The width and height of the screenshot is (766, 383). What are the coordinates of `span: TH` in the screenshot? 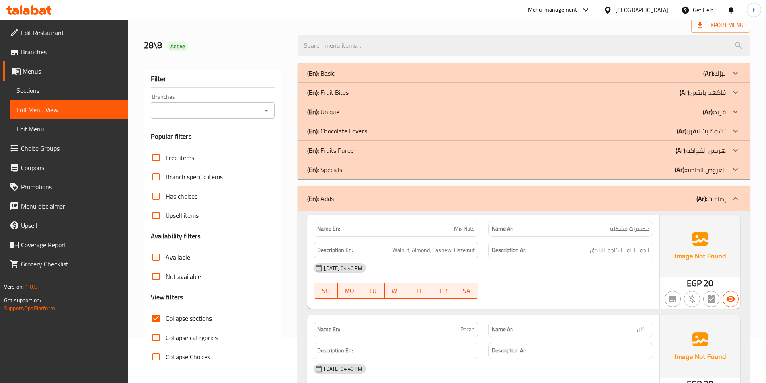 It's located at (420, 291).